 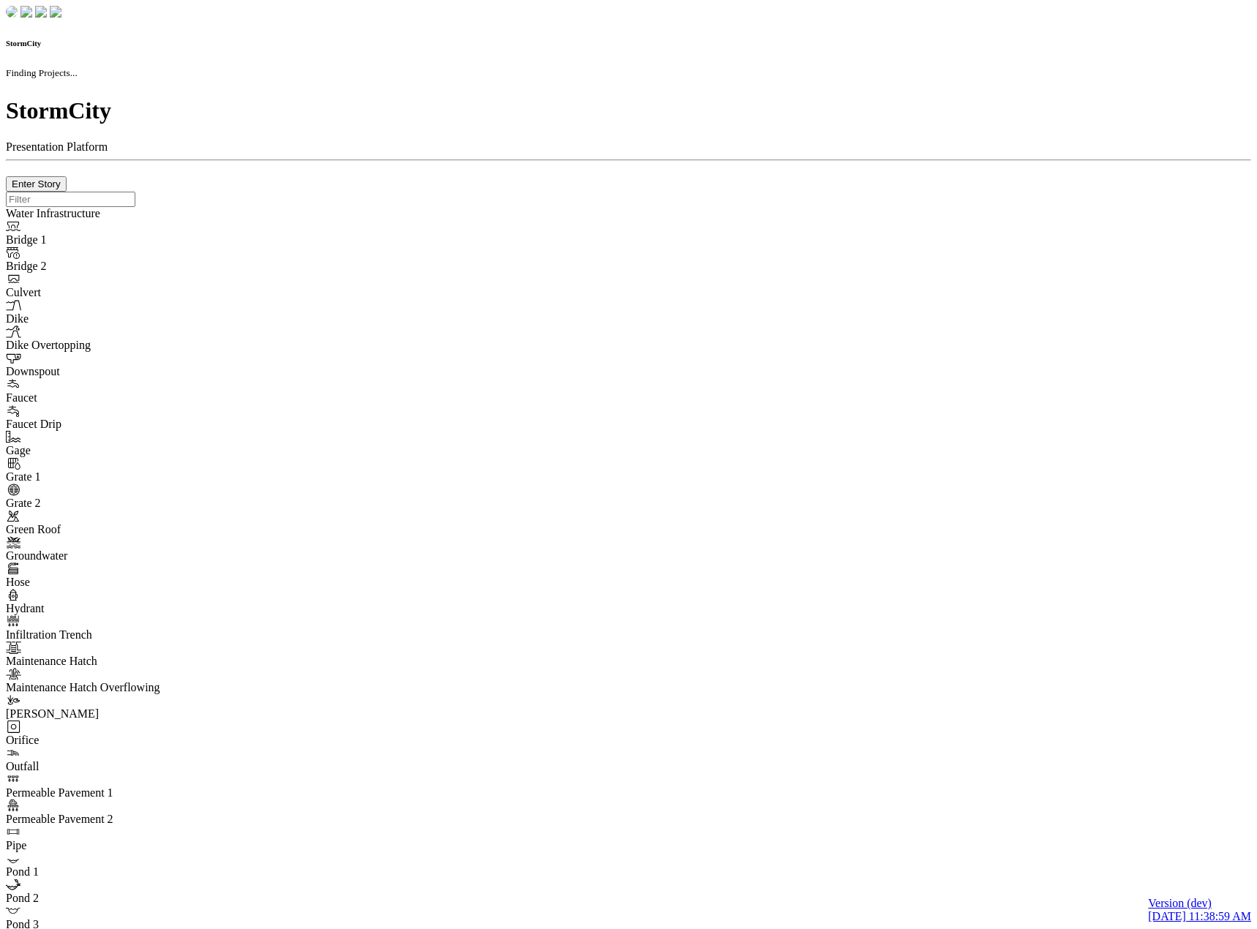 What do you see at coordinates (42, 72) in the screenshot?
I see `small: Finding Projects...` at bounding box center [42, 72].